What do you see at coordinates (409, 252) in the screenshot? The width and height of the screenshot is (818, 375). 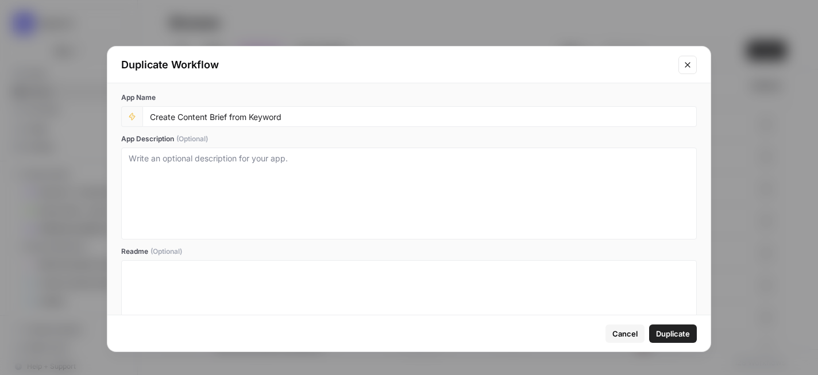 I see `label: Readme` at bounding box center [409, 252].